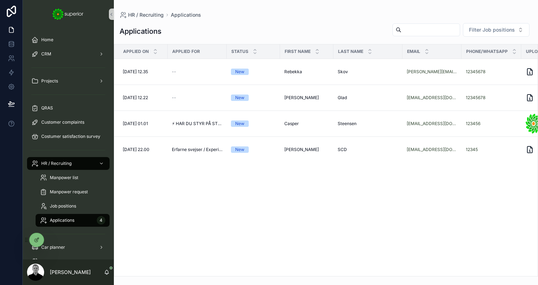  Describe the element at coordinates (68, 108) in the screenshot. I see `a: QRAS` at that location.